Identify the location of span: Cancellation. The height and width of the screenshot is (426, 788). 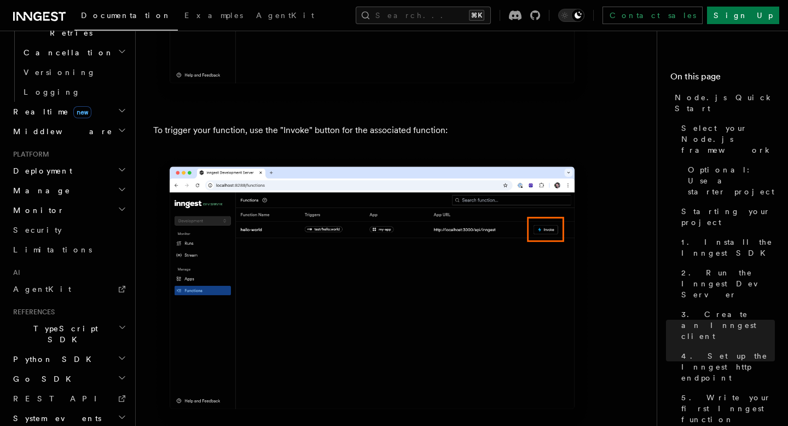
(66, 53).